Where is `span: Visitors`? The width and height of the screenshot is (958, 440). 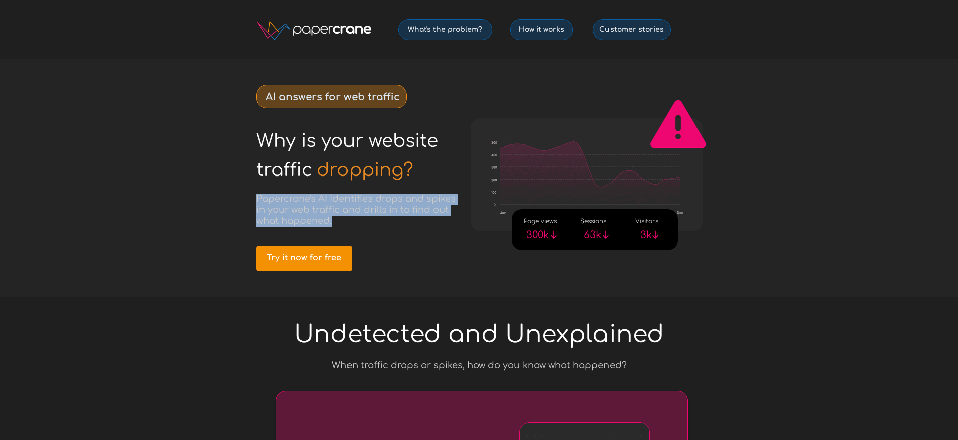 span: Visitors is located at coordinates (647, 221).